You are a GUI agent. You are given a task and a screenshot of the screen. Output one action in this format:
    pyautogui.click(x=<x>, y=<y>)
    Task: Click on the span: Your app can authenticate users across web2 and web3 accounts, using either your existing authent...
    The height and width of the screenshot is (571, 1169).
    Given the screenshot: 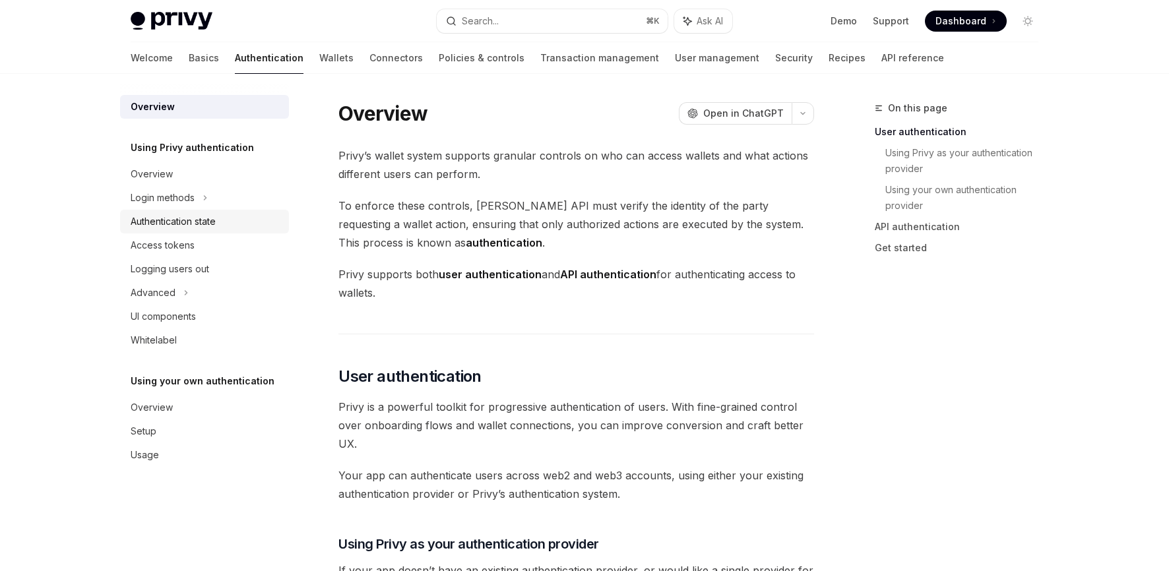 What is the action you would take?
    pyautogui.click(x=576, y=485)
    